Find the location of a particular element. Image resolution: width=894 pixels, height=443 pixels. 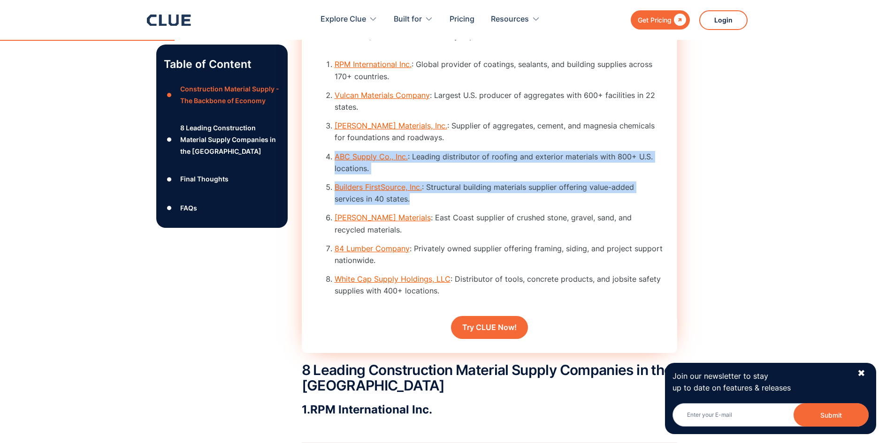

li: : Supplier of aggregates, cement, and magnesia chemicals for foundations and roadways. is located at coordinates (499, 132).